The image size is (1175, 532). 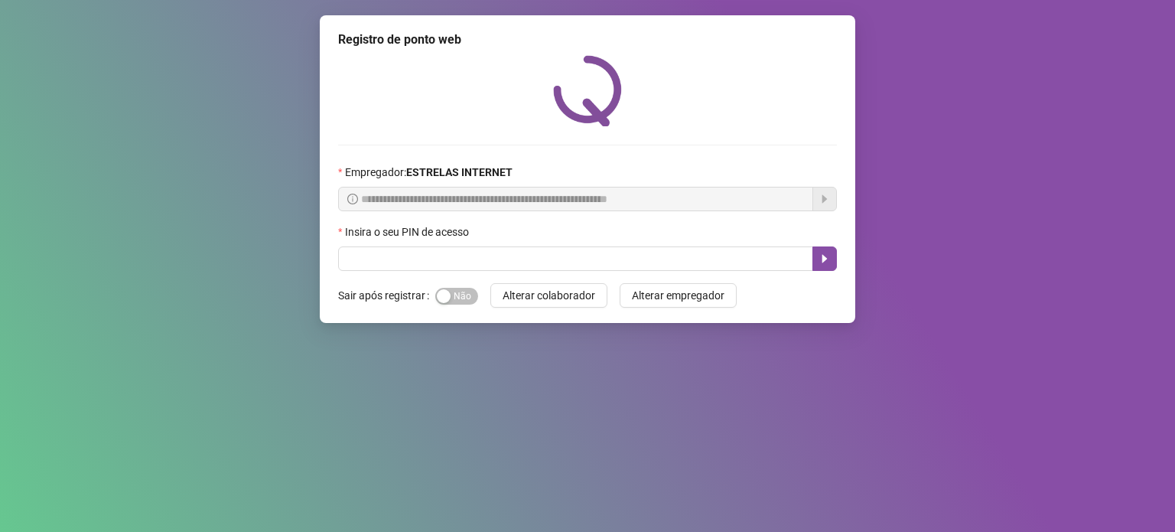 I want to click on span: info-circle, so click(x=353, y=199).